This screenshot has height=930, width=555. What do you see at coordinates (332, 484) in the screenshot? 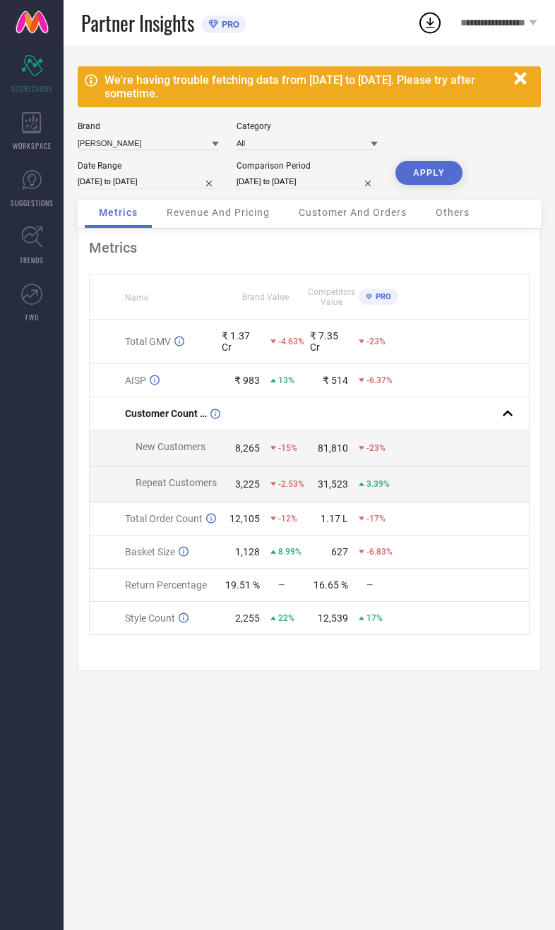
I see `div: 31,523` at bounding box center [332, 484].